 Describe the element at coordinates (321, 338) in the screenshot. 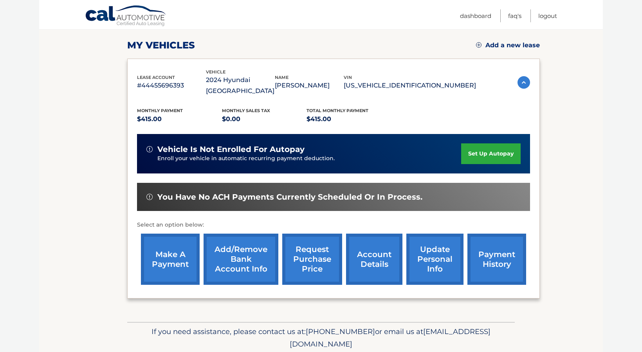

I see `p: If you need assistance, please contact us at: or email us at` at that location.